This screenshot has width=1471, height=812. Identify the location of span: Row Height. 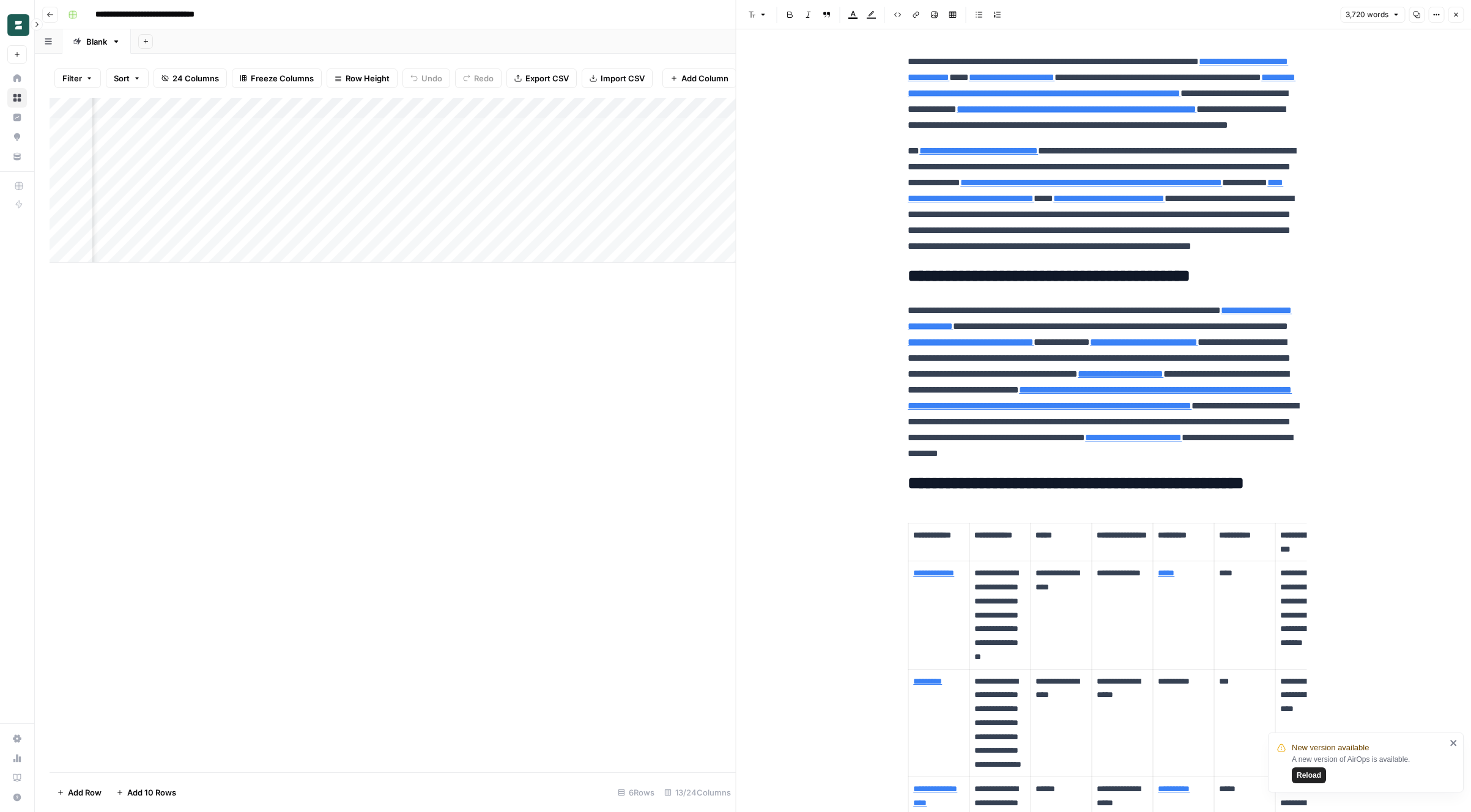
(367, 79).